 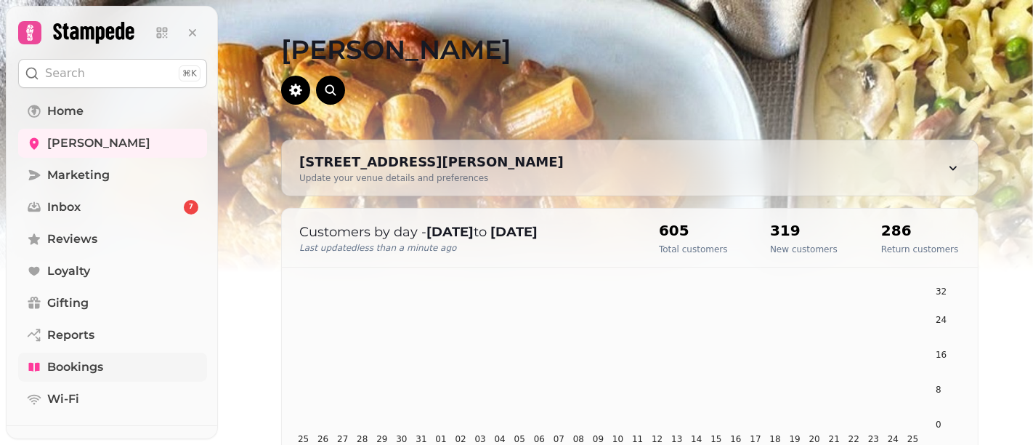 I want to click on span: Home, so click(x=65, y=111).